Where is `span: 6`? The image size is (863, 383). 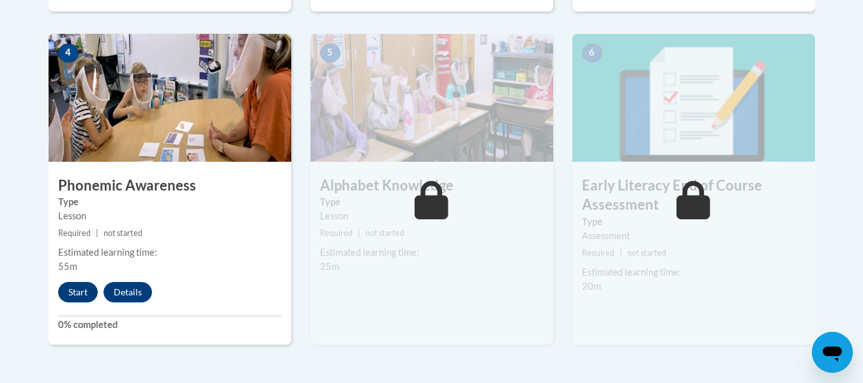
span: 6 is located at coordinates (592, 53).